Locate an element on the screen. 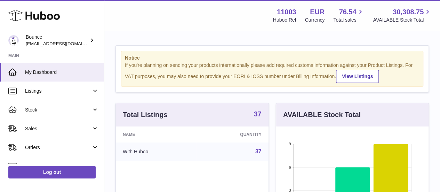 This screenshot has height=192, width=440. h3: Total Listings is located at coordinates (145, 114).